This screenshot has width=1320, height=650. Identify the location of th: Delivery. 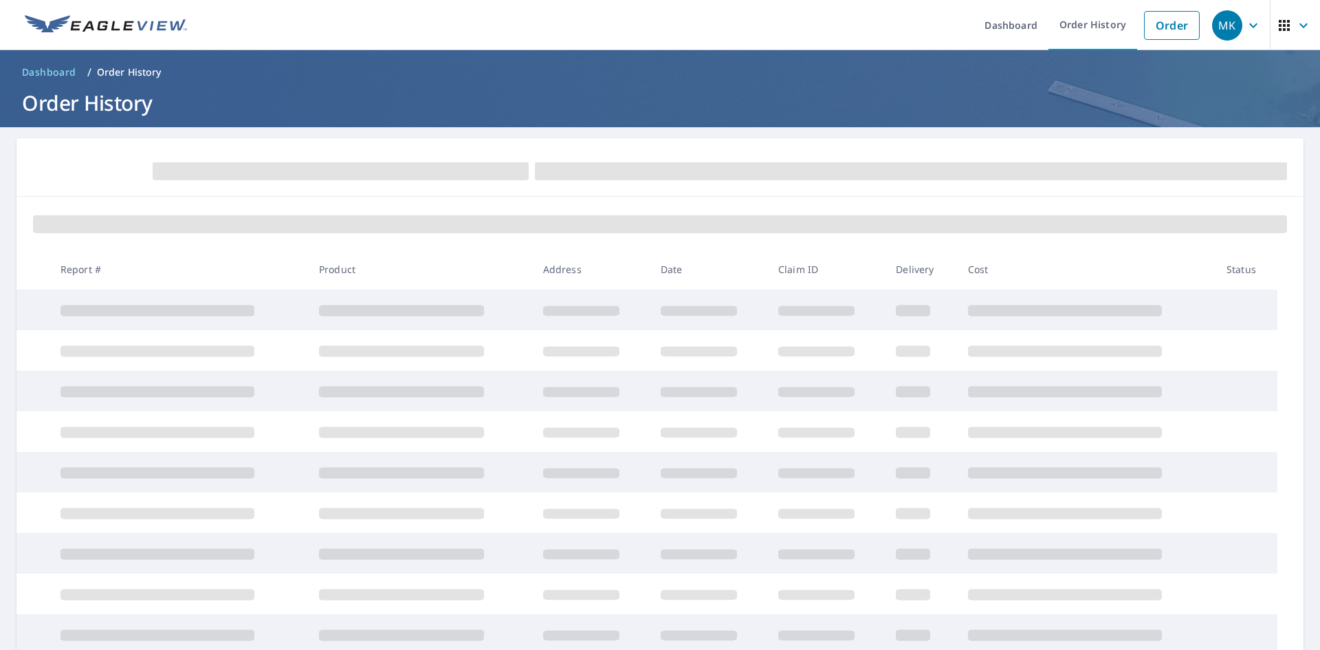
(921, 269).